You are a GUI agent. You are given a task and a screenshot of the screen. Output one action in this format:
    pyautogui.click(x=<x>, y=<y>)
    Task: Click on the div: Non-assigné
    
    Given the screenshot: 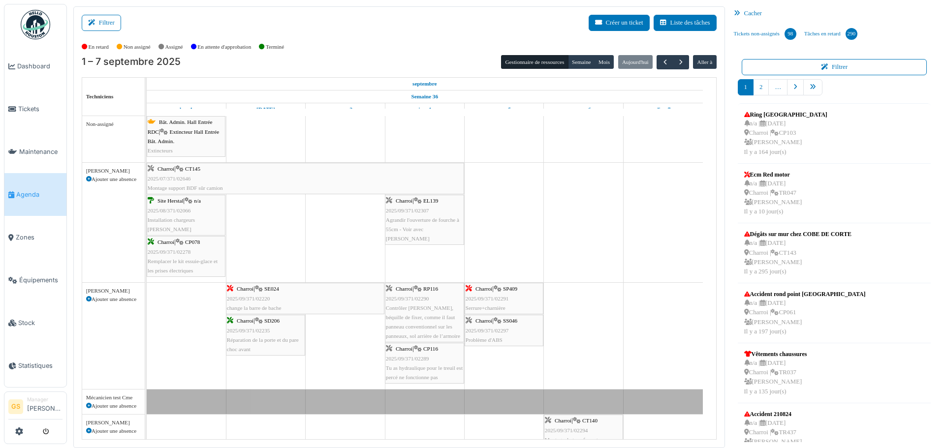 What is the action you would take?
    pyautogui.click(x=113, y=124)
    